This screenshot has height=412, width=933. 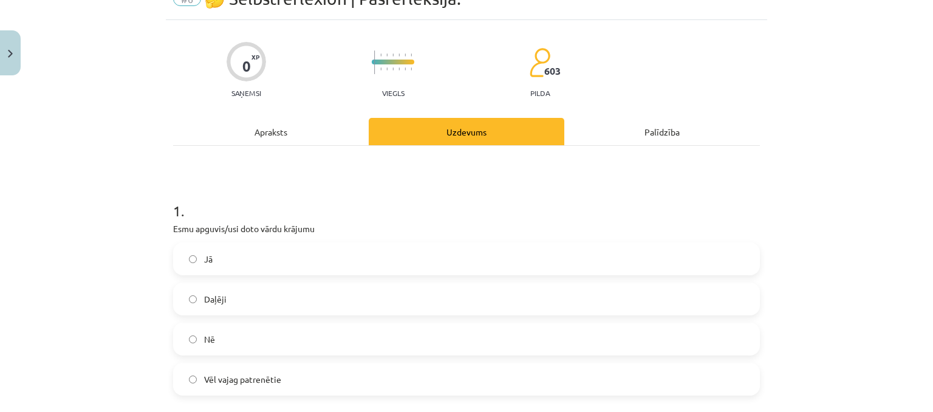 What do you see at coordinates (540, 93) in the screenshot?
I see `p: pilda` at bounding box center [540, 93].